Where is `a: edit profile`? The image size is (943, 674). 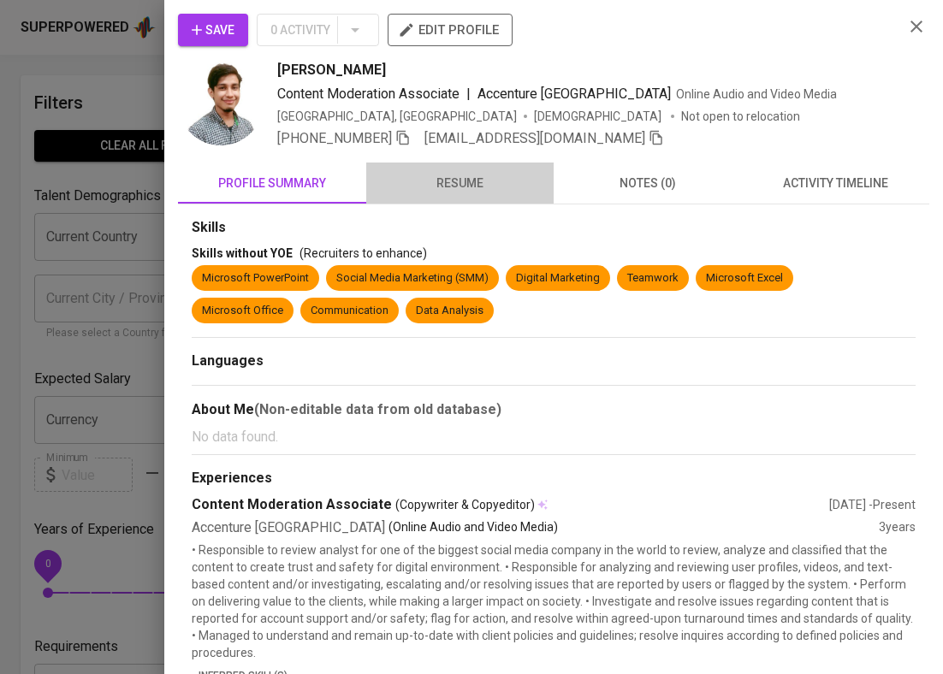 a: edit profile is located at coordinates (450, 29).